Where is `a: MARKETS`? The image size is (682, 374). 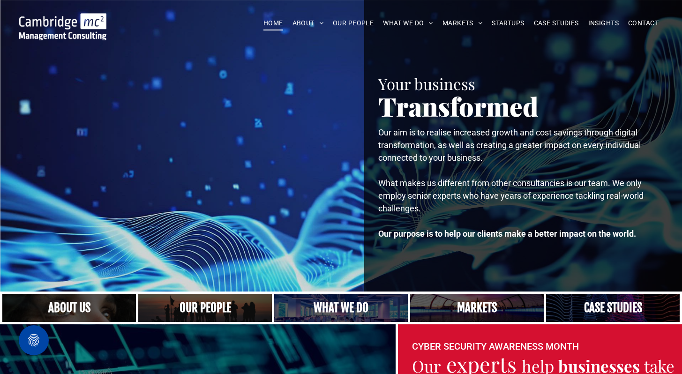
a: MARKETS is located at coordinates (462, 23).